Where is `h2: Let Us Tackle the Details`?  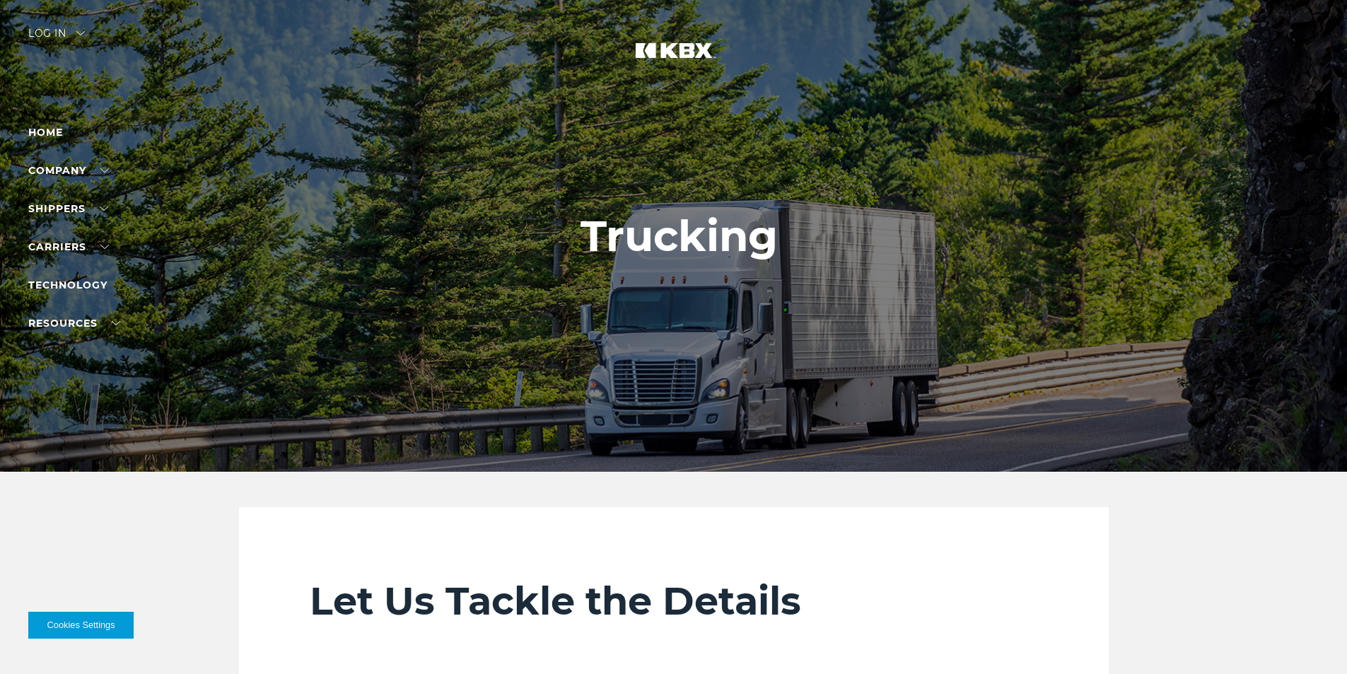 h2: Let Us Tackle the Details is located at coordinates (674, 601).